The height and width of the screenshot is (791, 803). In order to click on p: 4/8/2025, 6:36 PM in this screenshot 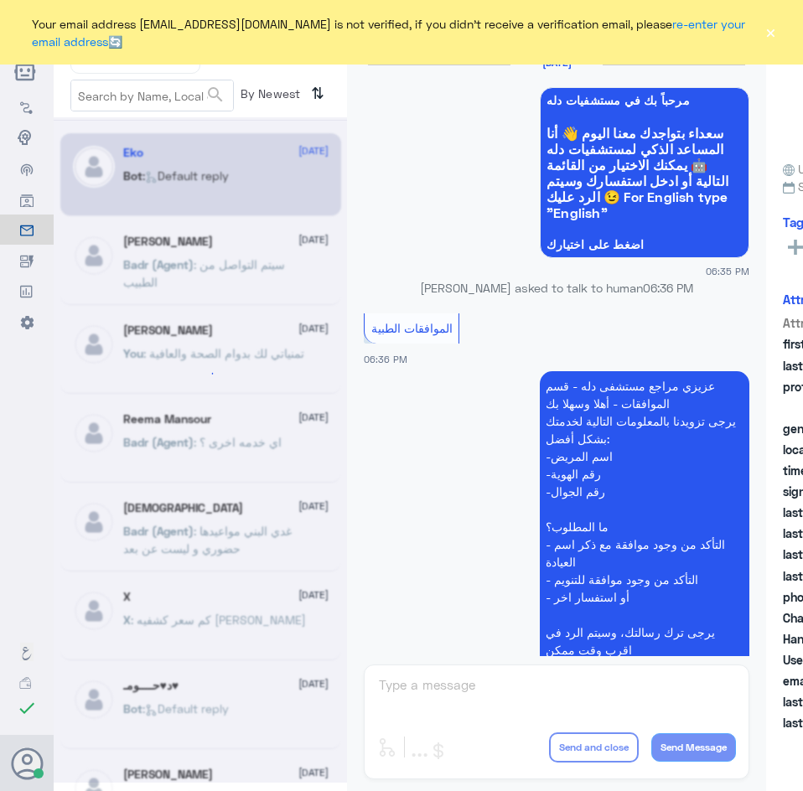, I will do `click(645, 536)`.